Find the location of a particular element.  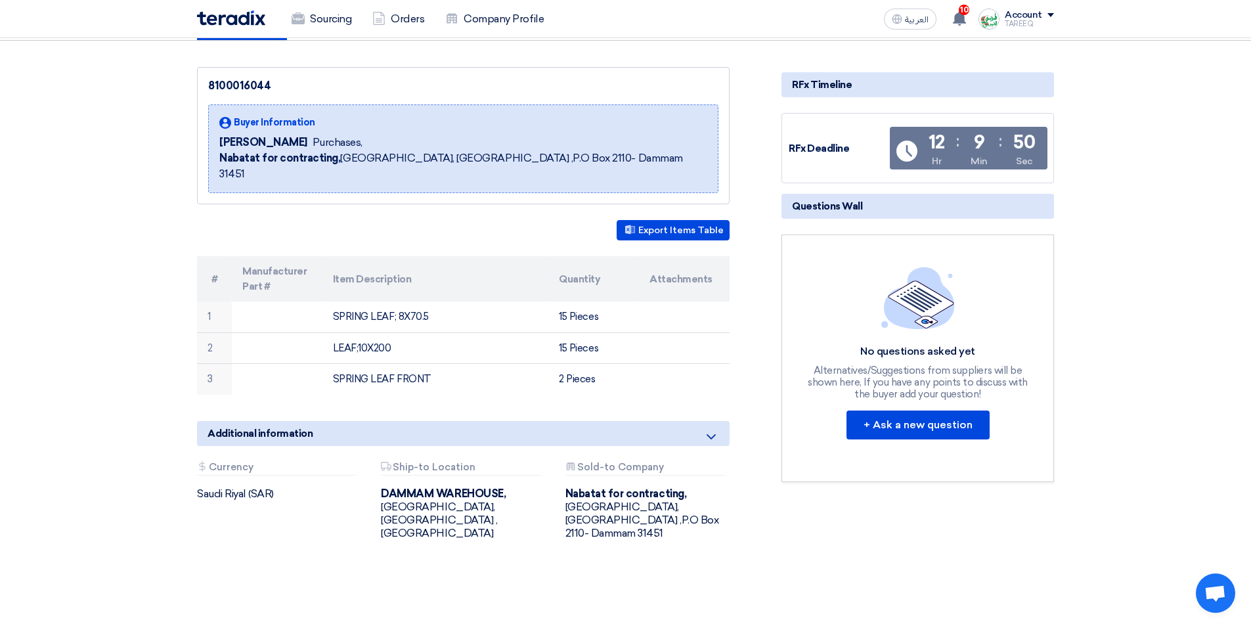

div: RFx Timeline is located at coordinates (917, 85).